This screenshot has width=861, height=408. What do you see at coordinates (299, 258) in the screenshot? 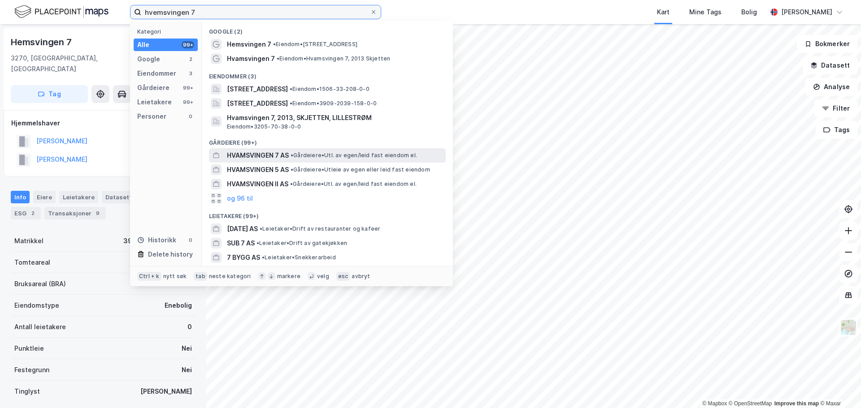
I see `span: Leietaker • Snekkerarbeid` at bounding box center [299, 258].